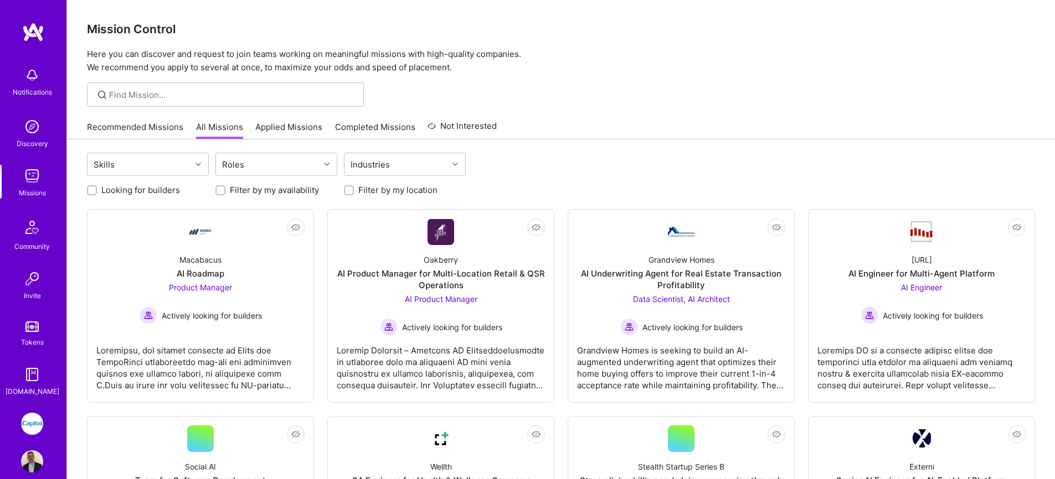  I want to click on label: Filter by my location, so click(397, 190).